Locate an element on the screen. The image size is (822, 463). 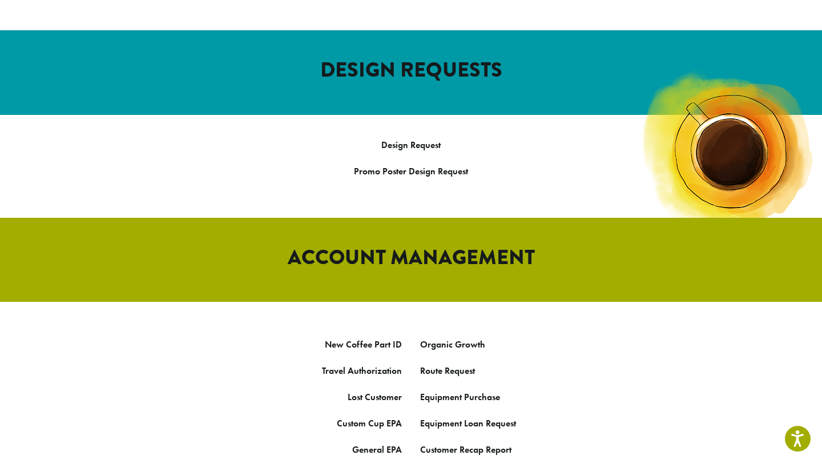
a: Equipment Loan Request is located at coordinates (468, 423).